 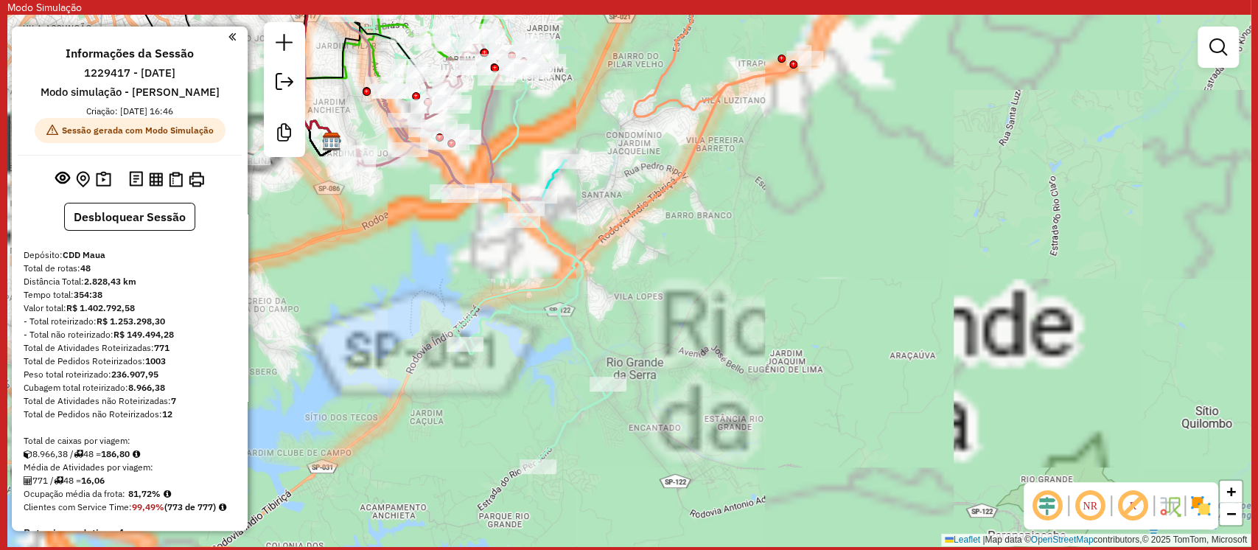 I want to click on div: Valor total:, so click(x=130, y=308).